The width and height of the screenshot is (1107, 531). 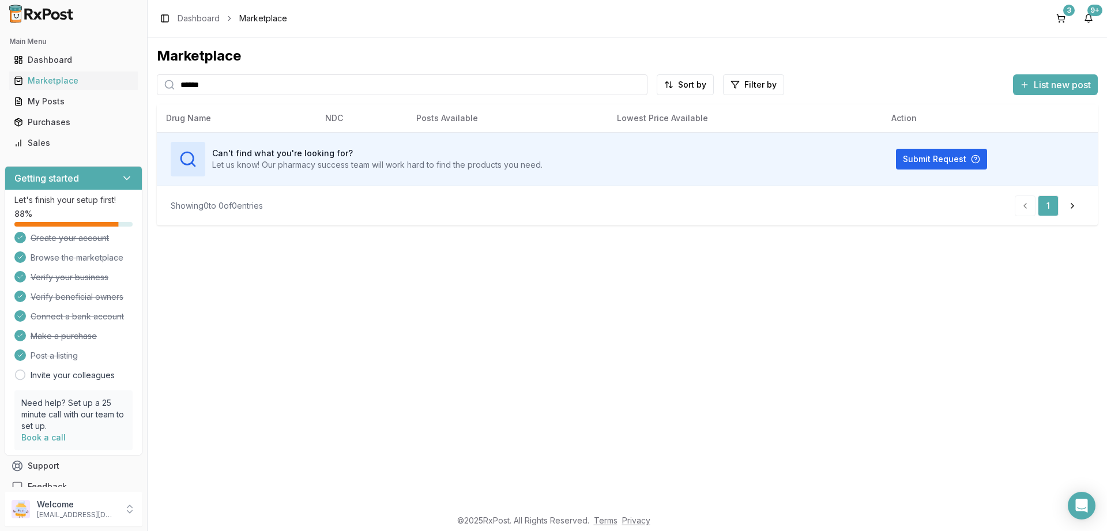 I want to click on a: 3, so click(x=1061, y=18).